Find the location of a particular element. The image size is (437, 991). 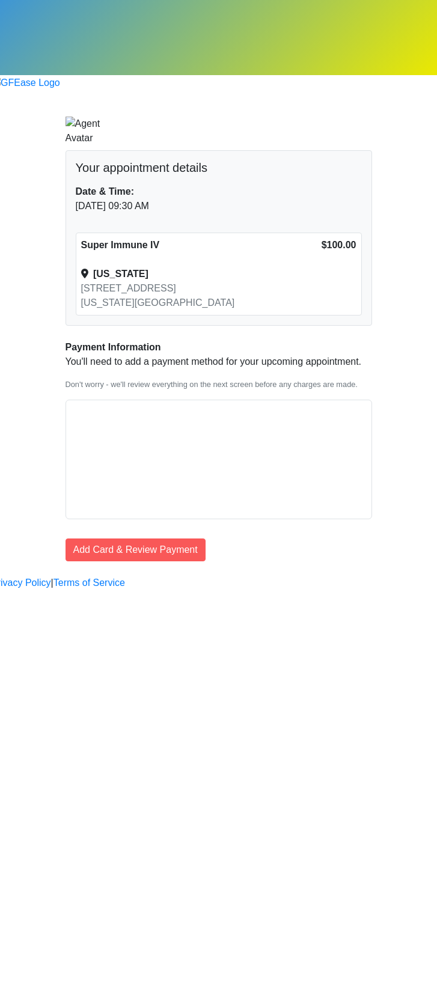

div: $100.00 is located at coordinates (339, 245).